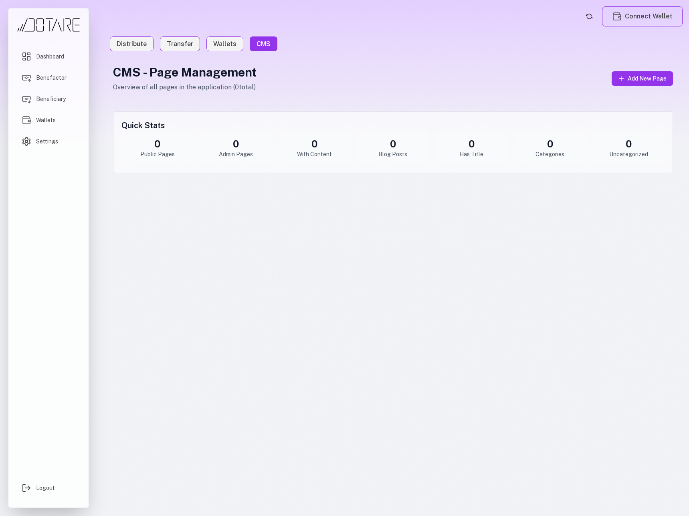 Image resolution: width=689 pixels, height=516 pixels. I want to click on h2: Quick Stats, so click(393, 125).